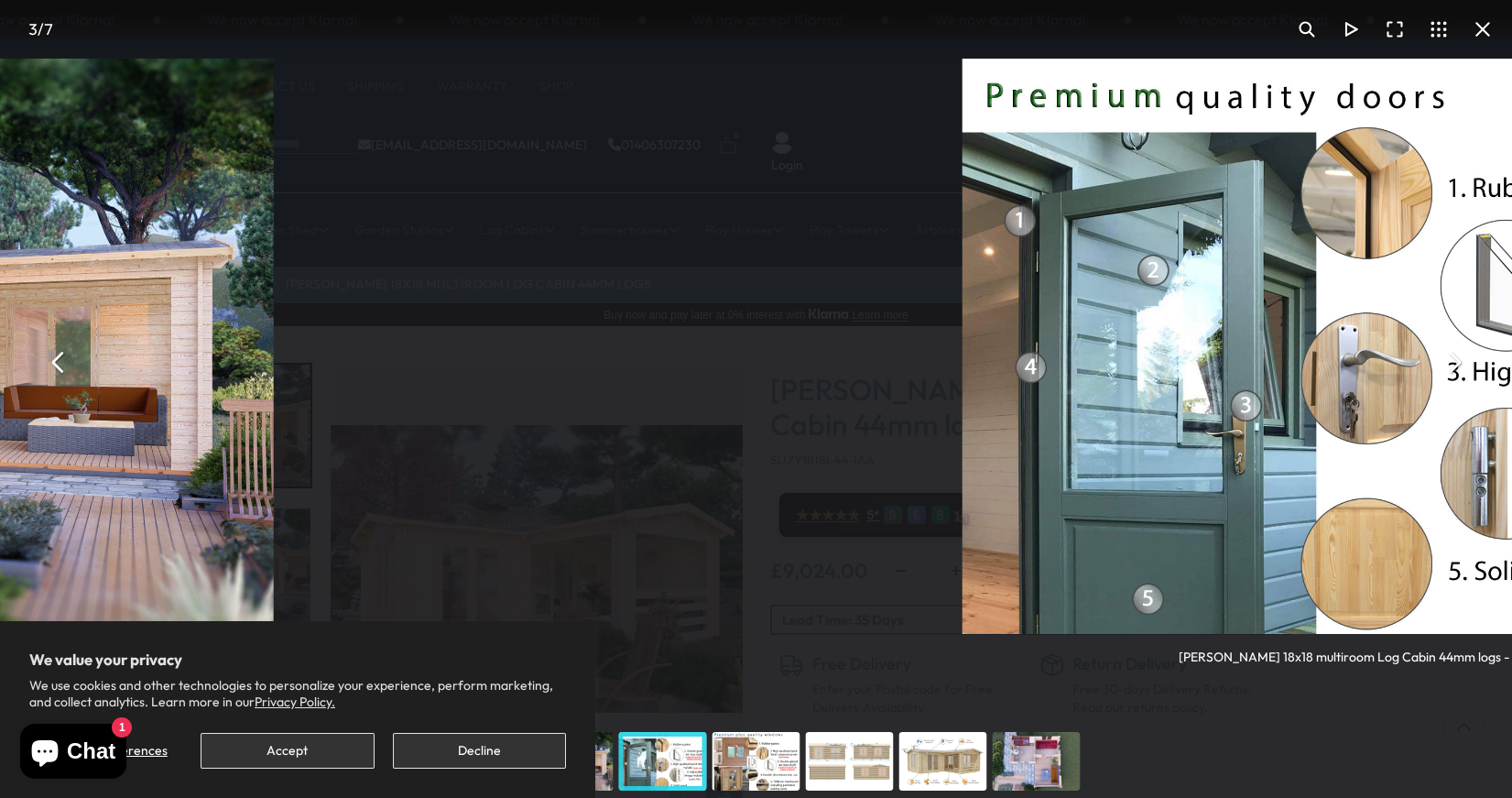 The image size is (1512, 798). What do you see at coordinates (1307, 29) in the screenshot?
I see `button: Toggle zoom level` at bounding box center [1307, 29].